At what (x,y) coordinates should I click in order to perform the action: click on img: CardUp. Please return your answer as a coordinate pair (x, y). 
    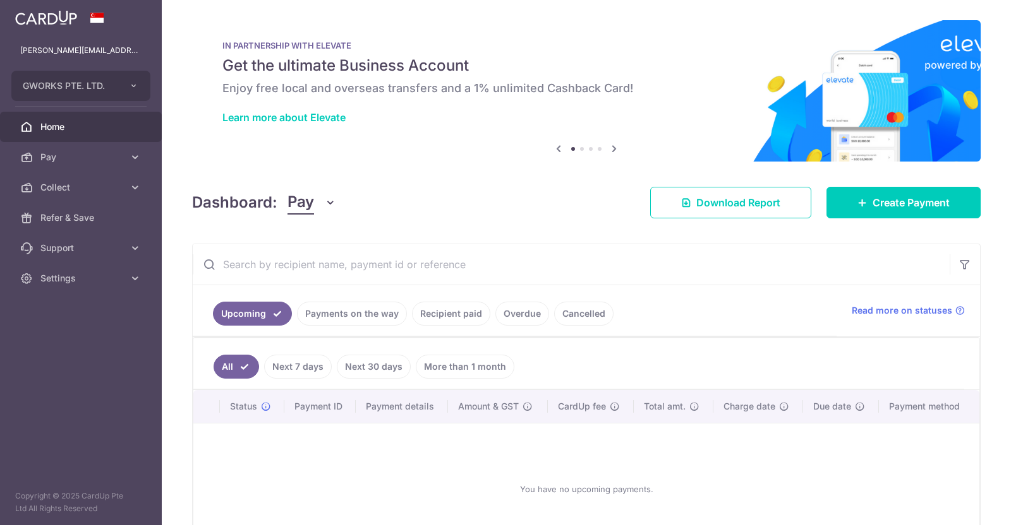
    Looking at the image, I should click on (46, 18).